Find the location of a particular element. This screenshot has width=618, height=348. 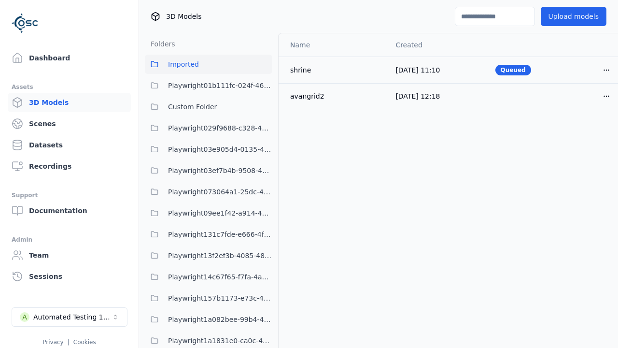

span: Playwright03e905d4-0135-4922-94e2-0c56aa41bf04 is located at coordinates (220, 149).